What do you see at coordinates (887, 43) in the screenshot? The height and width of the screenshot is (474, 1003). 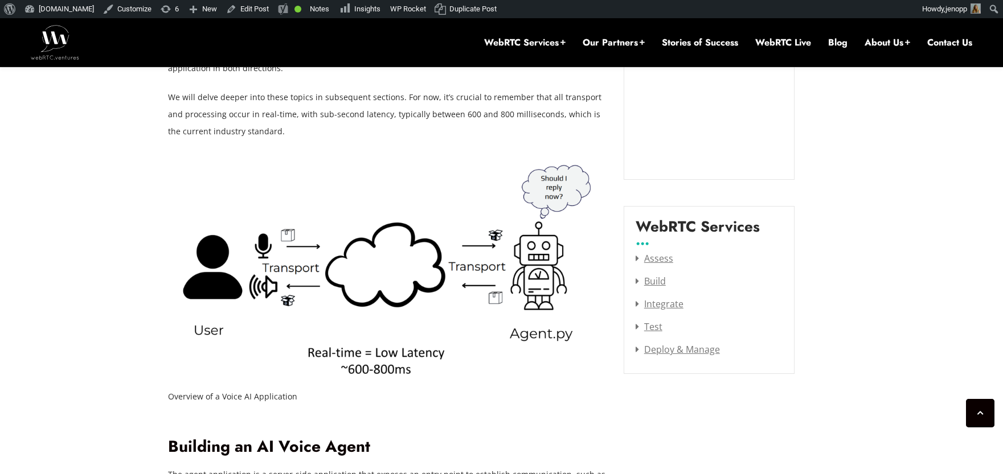 I see `a: About Us` at bounding box center [887, 43].